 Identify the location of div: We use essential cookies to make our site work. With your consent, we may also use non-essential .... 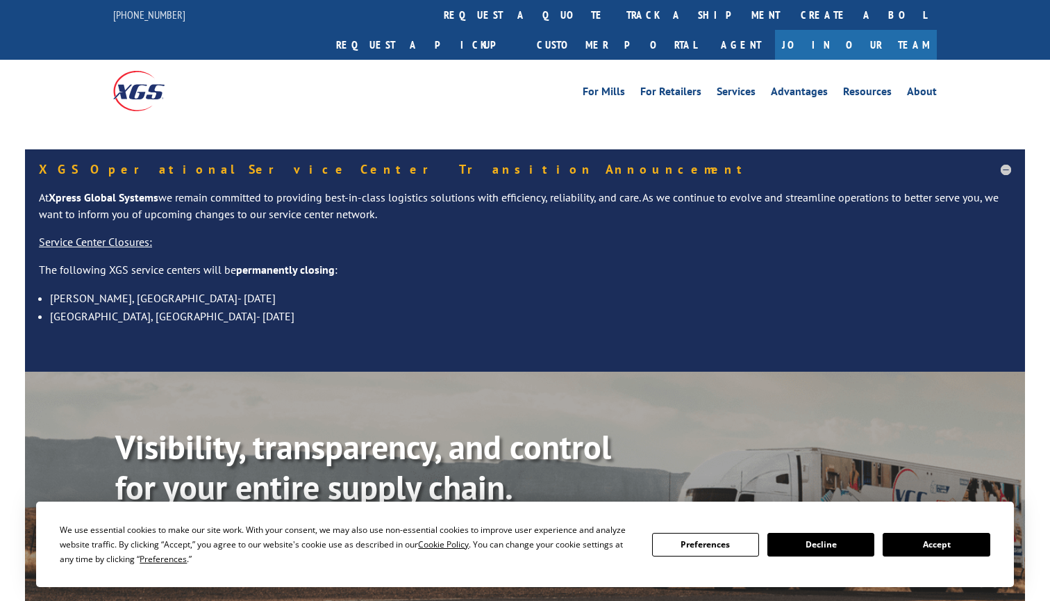
(347, 544).